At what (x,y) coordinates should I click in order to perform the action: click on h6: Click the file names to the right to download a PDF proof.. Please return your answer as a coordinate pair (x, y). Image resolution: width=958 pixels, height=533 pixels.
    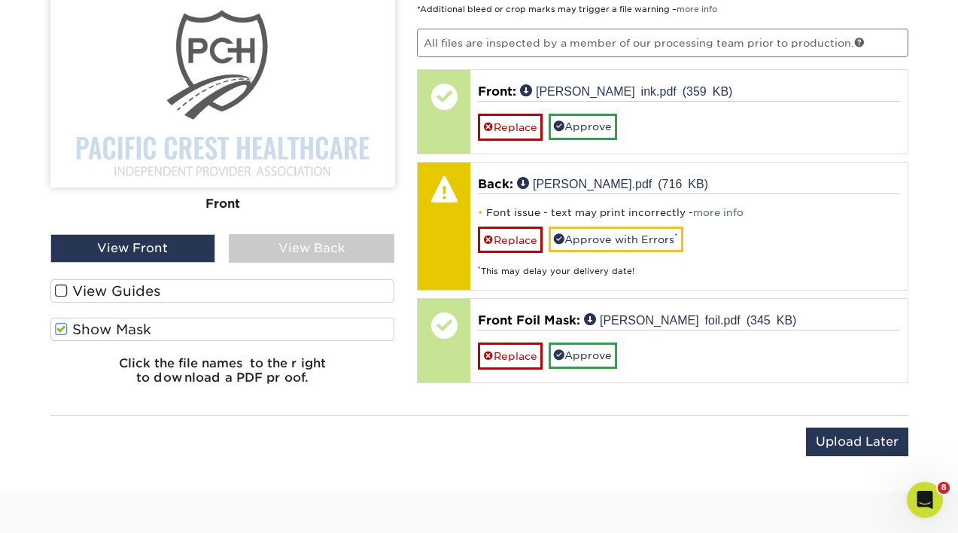
    Looking at the image, I should click on (223, 376).